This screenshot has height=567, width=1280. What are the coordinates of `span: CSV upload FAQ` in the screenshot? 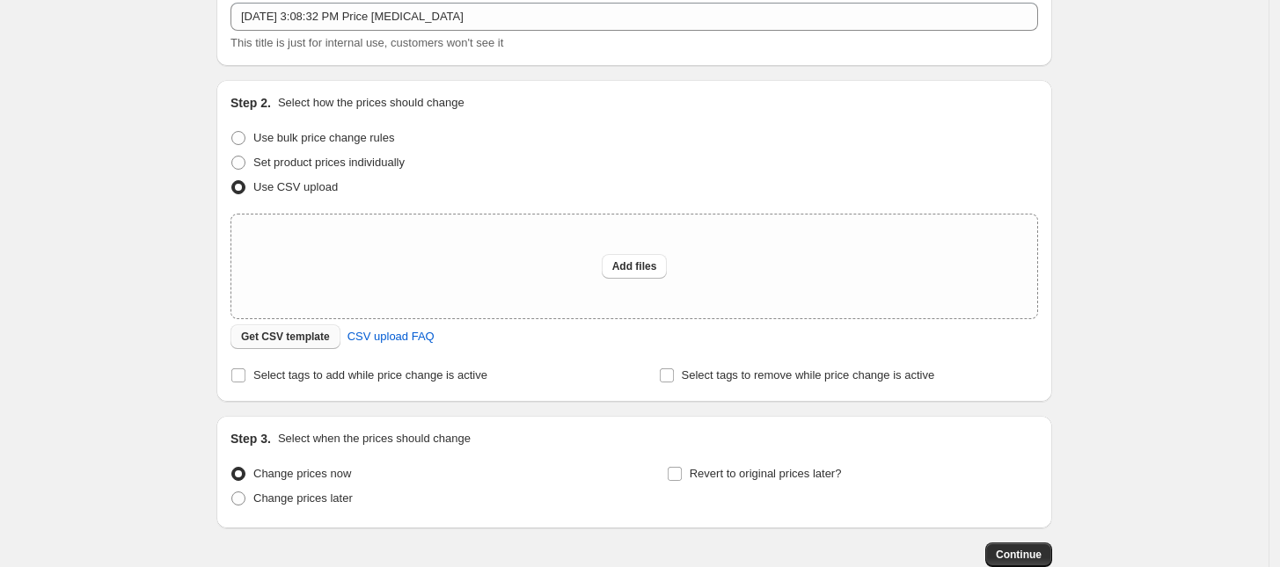 It's located at (391, 337).